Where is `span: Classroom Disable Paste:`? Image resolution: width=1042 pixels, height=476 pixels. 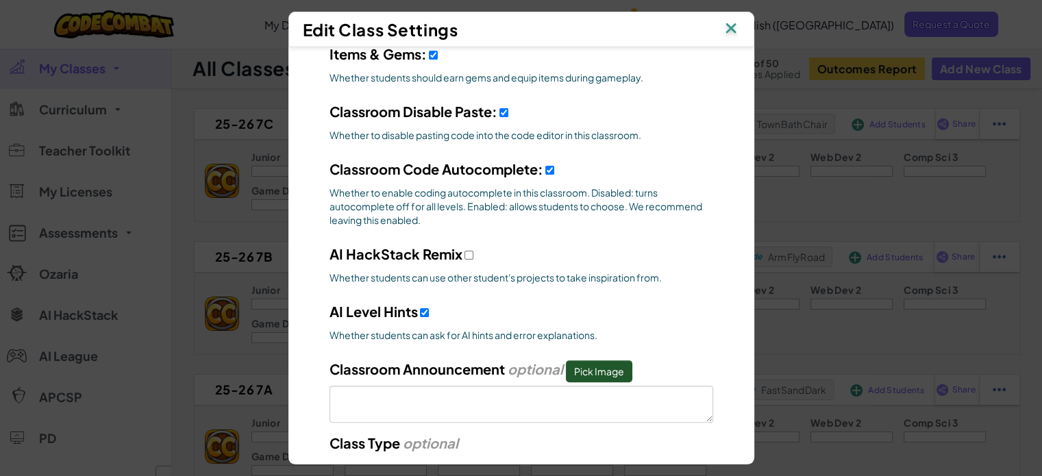 span: Classroom Disable Paste: is located at coordinates (413, 111).